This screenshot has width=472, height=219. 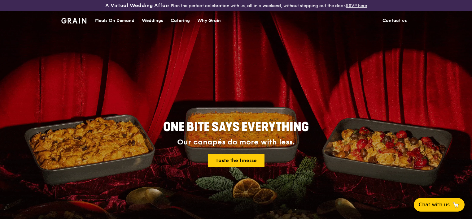 What do you see at coordinates (394, 21) in the screenshot?
I see `a: Contact us` at bounding box center [394, 21].